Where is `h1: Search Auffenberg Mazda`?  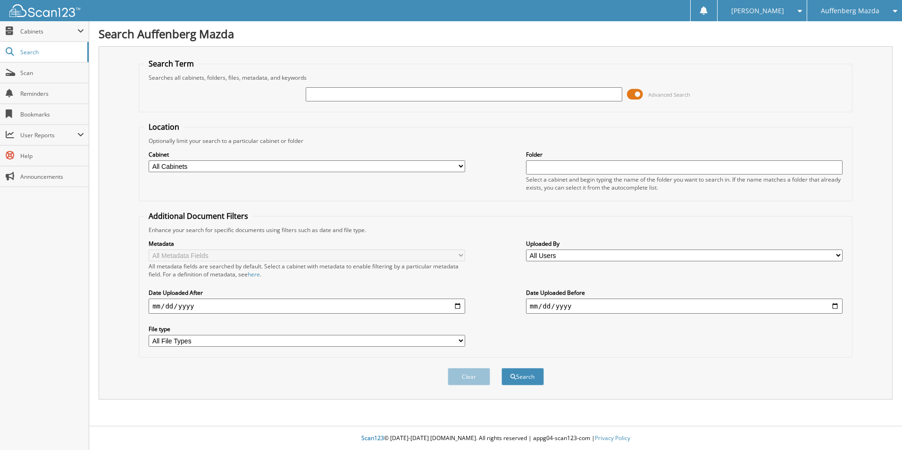
h1: Search Auffenberg Mazda is located at coordinates (495, 33).